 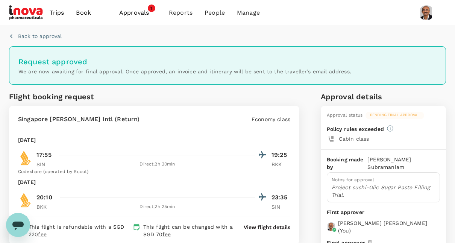 I want to click on p: Booking made by, so click(x=347, y=163).